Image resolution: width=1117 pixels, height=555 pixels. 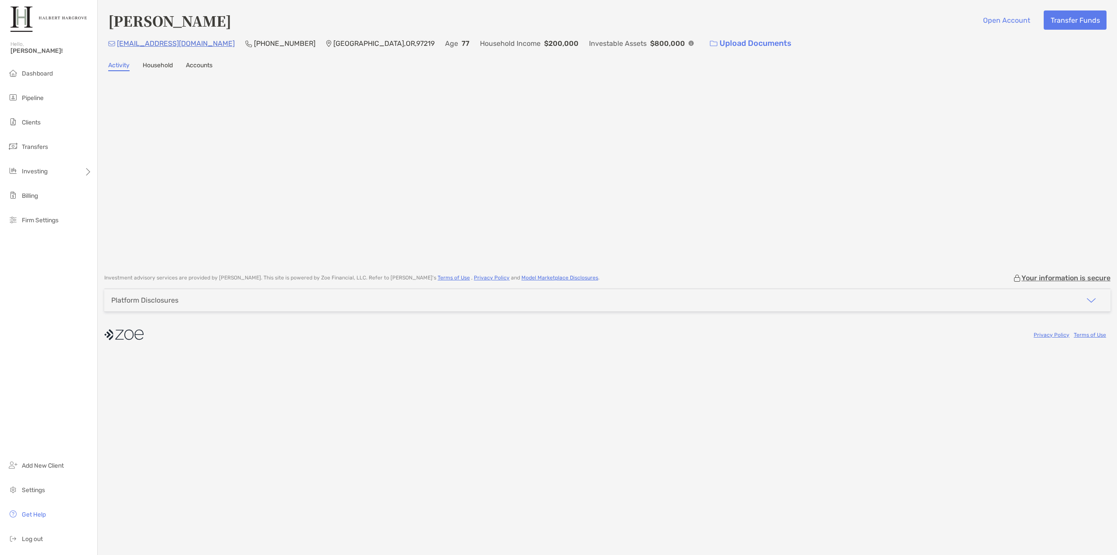 I want to click on img: logout icon, so click(x=13, y=538).